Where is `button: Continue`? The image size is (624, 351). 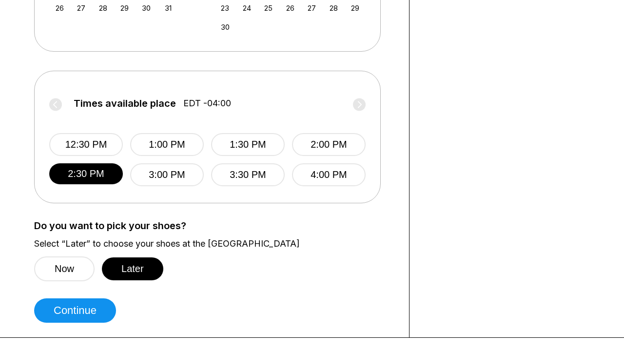 button: Continue is located at coordinates (75, 311).